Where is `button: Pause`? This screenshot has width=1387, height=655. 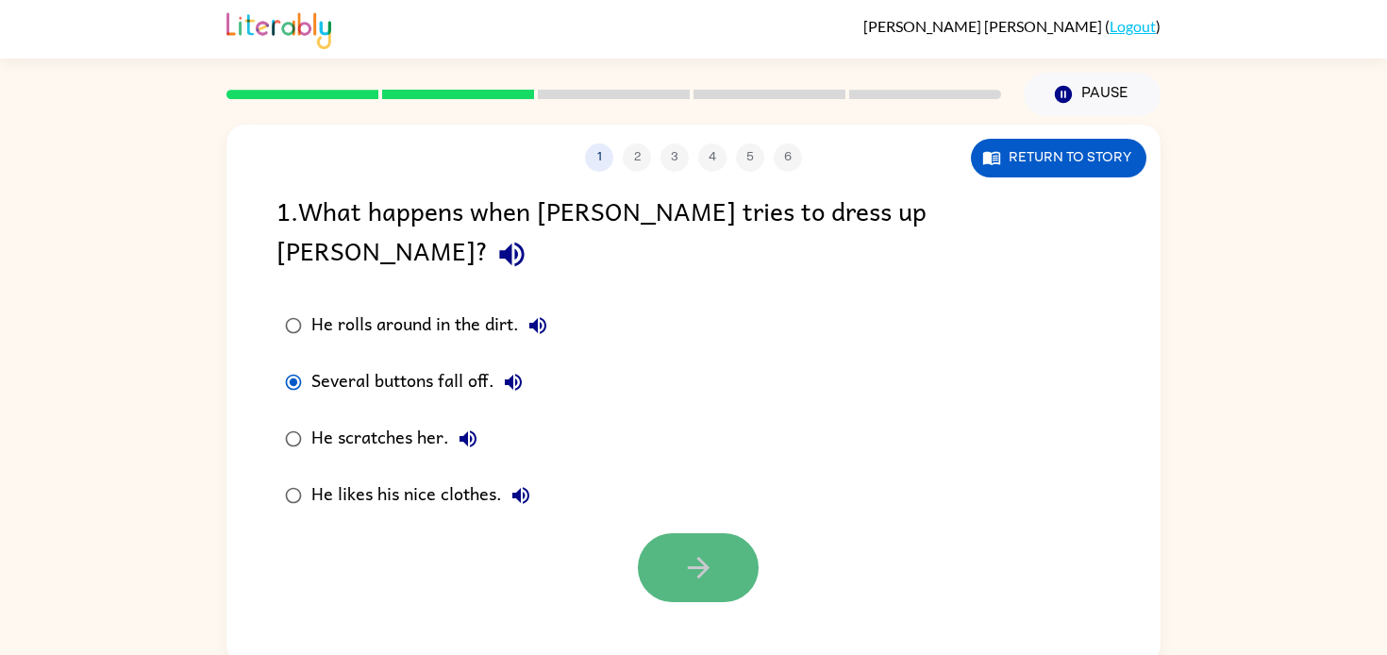 button: Pause is located at coordinates (1092, 94).